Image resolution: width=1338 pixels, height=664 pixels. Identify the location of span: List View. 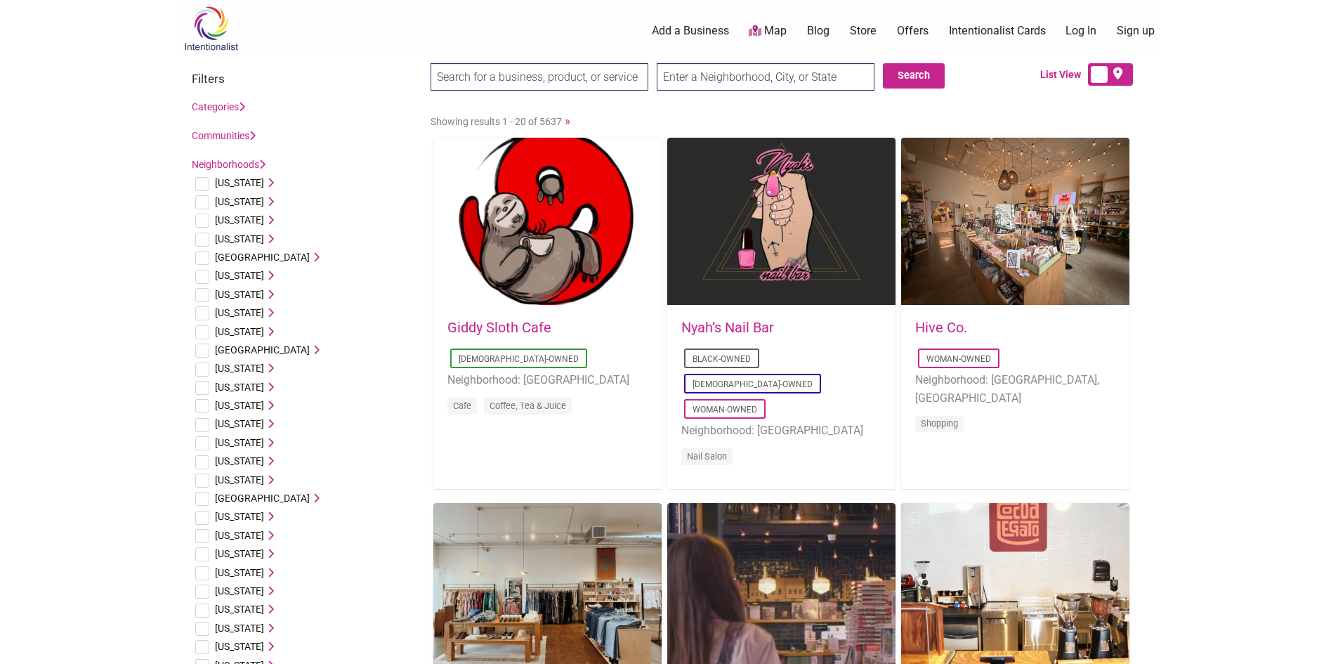
(1064, 74).